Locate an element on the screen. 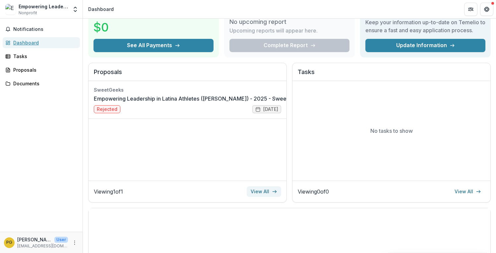 This screenshot has width=496, height=253. button: More is located at coordinates (75, 242).